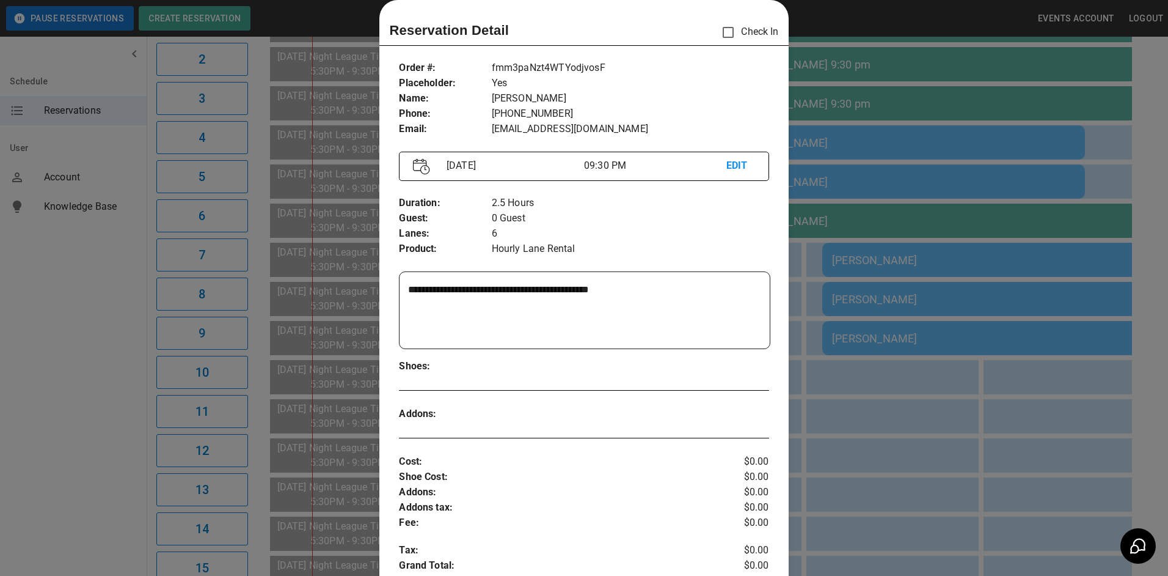 This screenshot has height=576, width=1168. What do you see at coordinates (630, 249) in the screenshot?
I see `p: Hourly Lane Rental` at bounding box center [630, 249].